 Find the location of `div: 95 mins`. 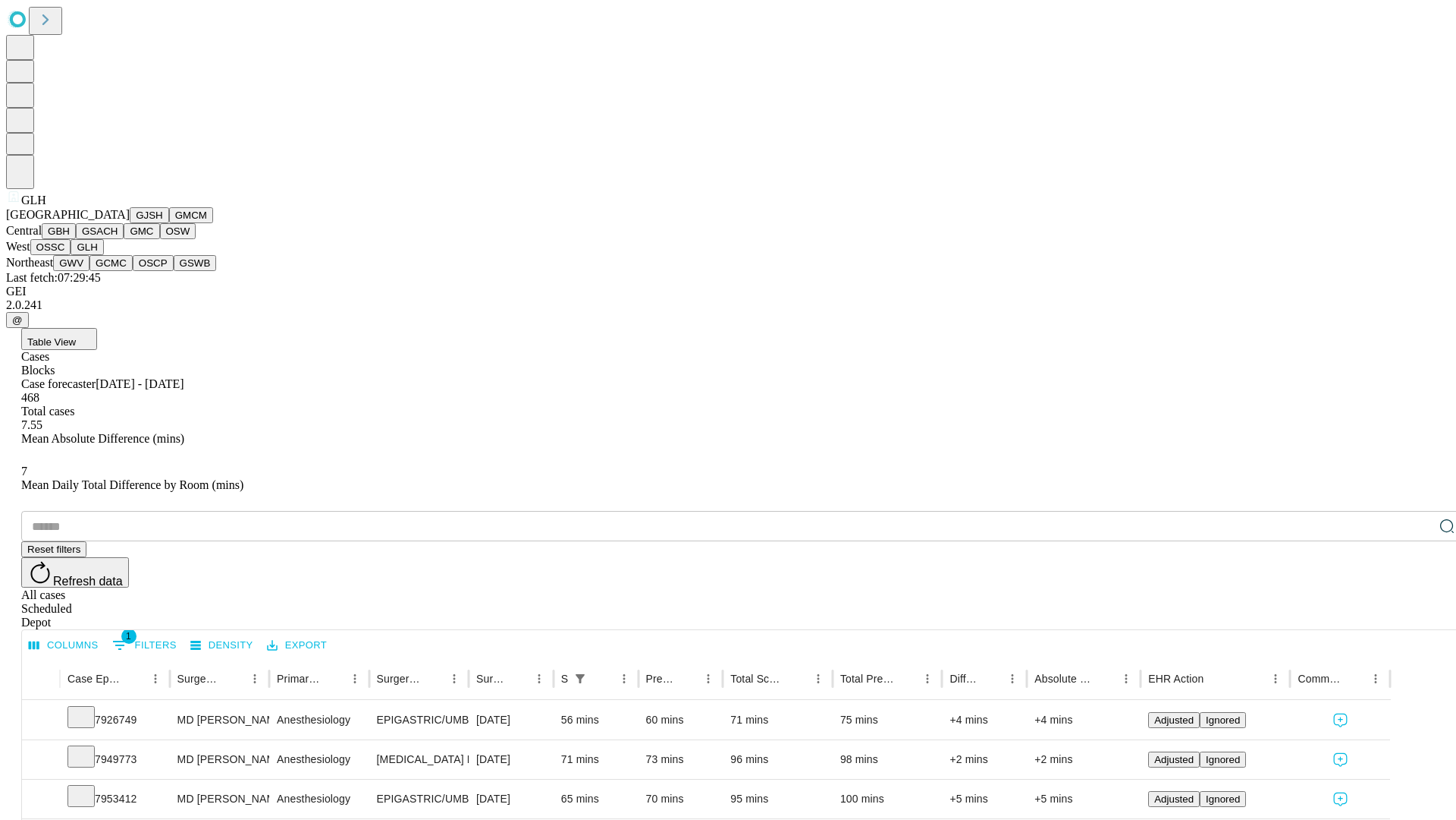

div: 95 mins is located at coordinates (778, 799).